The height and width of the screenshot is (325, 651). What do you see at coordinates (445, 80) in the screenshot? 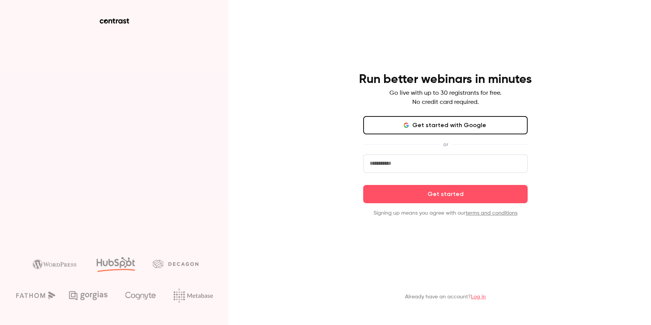
I see `h4: Run better webinars in minutes` at bounding box center [445, 80].